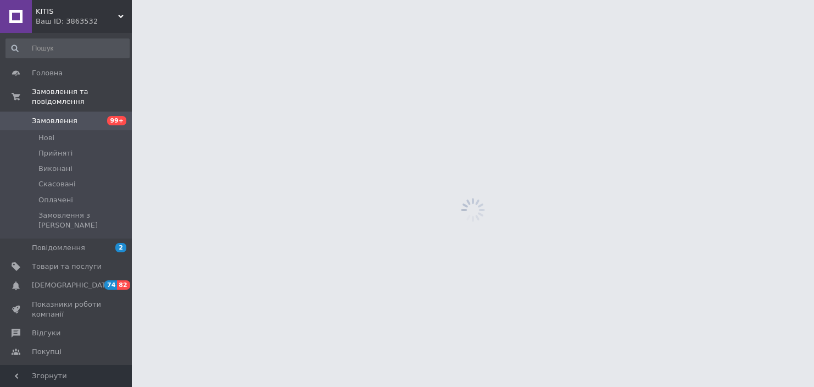 The width and height of the screenshot is (814, 387). What do you see at coordinates (116, 120) in the screenshot?
I see `span: 99+` at bounding box center [116, 120].